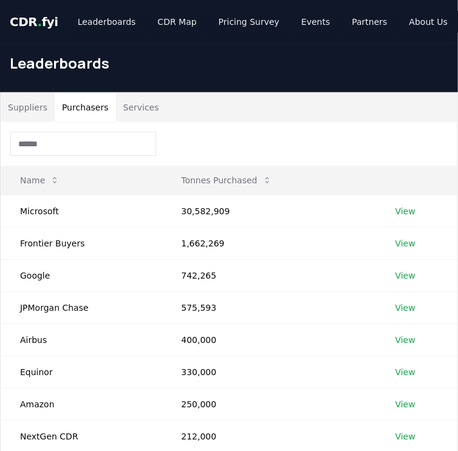  What do you see at coordinates (39, 180) in the screenshot?
I see `button: Name` at bounding box center [39, 180].